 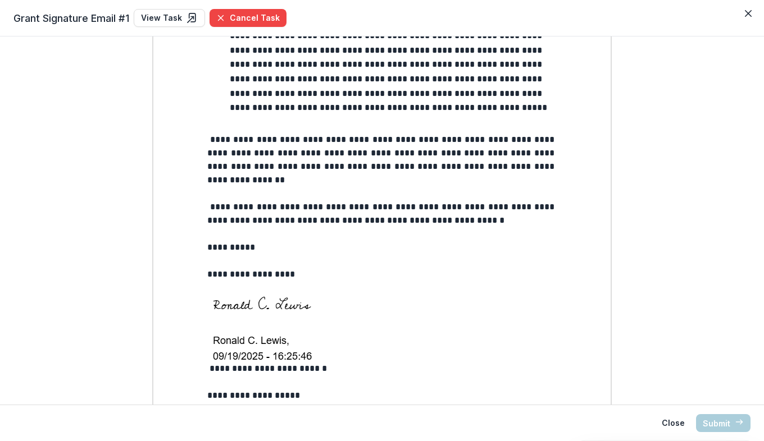 I want to click on span: Submit, so click(x=723, y=423).